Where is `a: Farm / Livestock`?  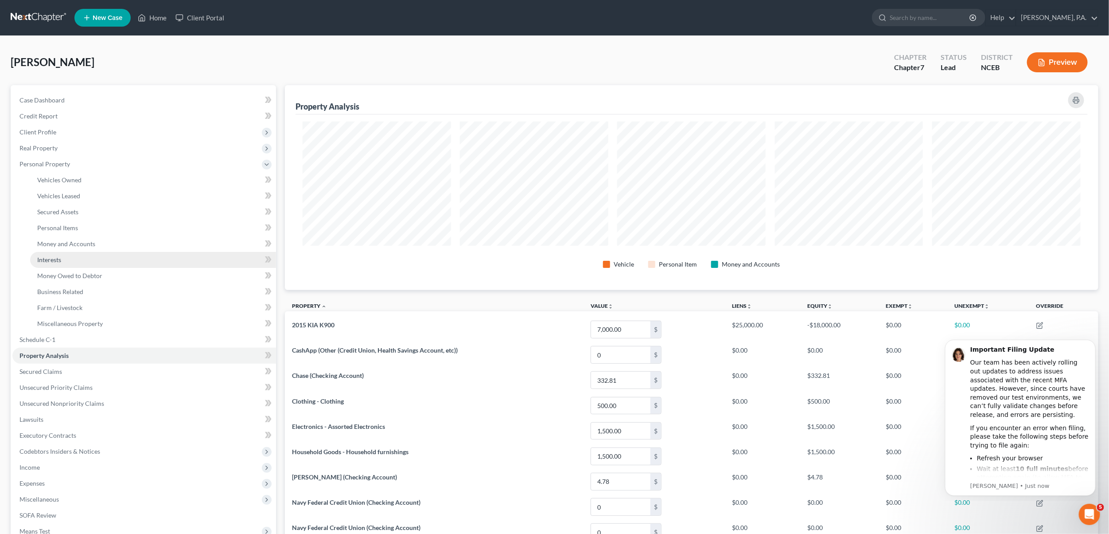 a: Farm / Livestock is located at coordinates (153, 308).